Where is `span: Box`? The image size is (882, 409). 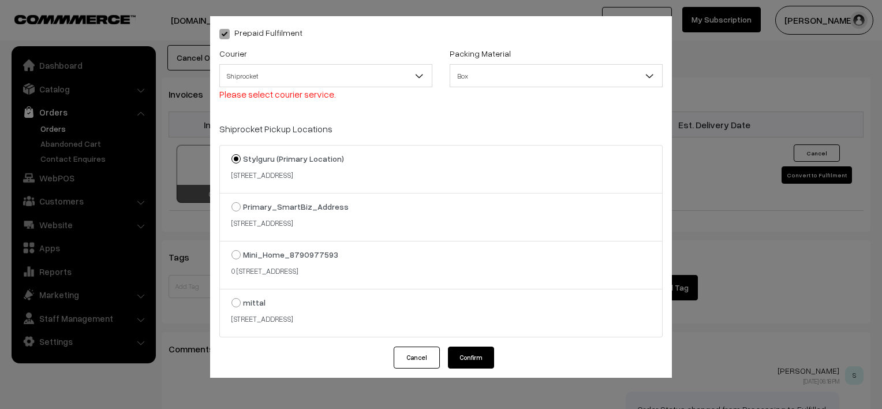 span: Box is located at coordinates (556, 76).